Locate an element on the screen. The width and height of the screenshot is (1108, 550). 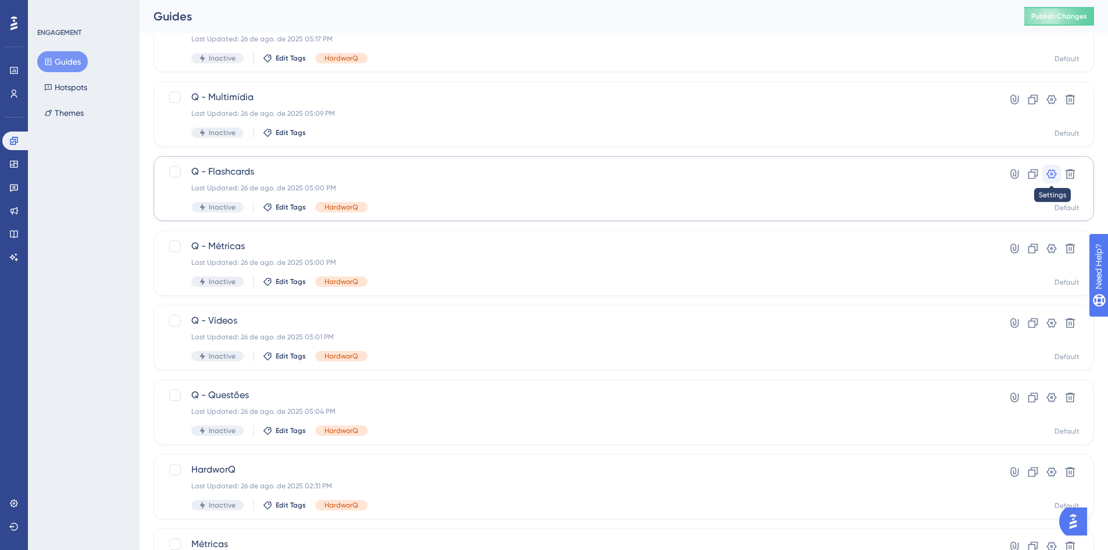
img: launcher-image-alternative-text is located at coordinates (14, 17).